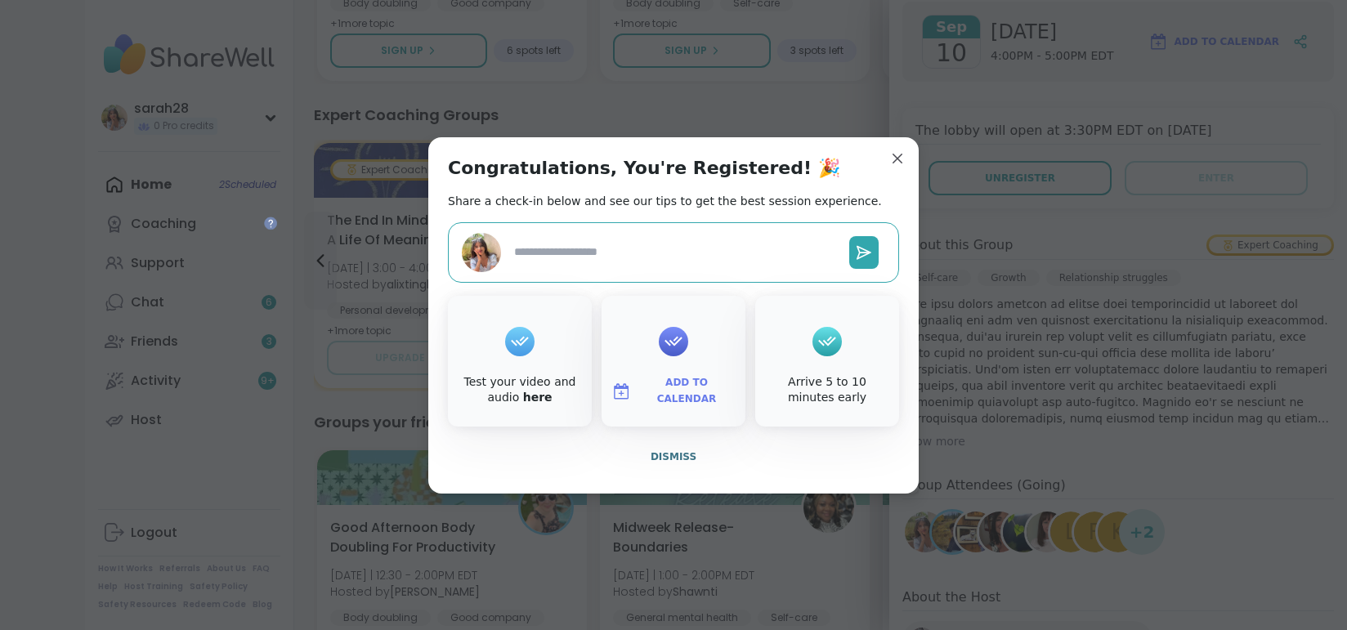  I want to click on div: Test your video and audio, so click(520, 390).